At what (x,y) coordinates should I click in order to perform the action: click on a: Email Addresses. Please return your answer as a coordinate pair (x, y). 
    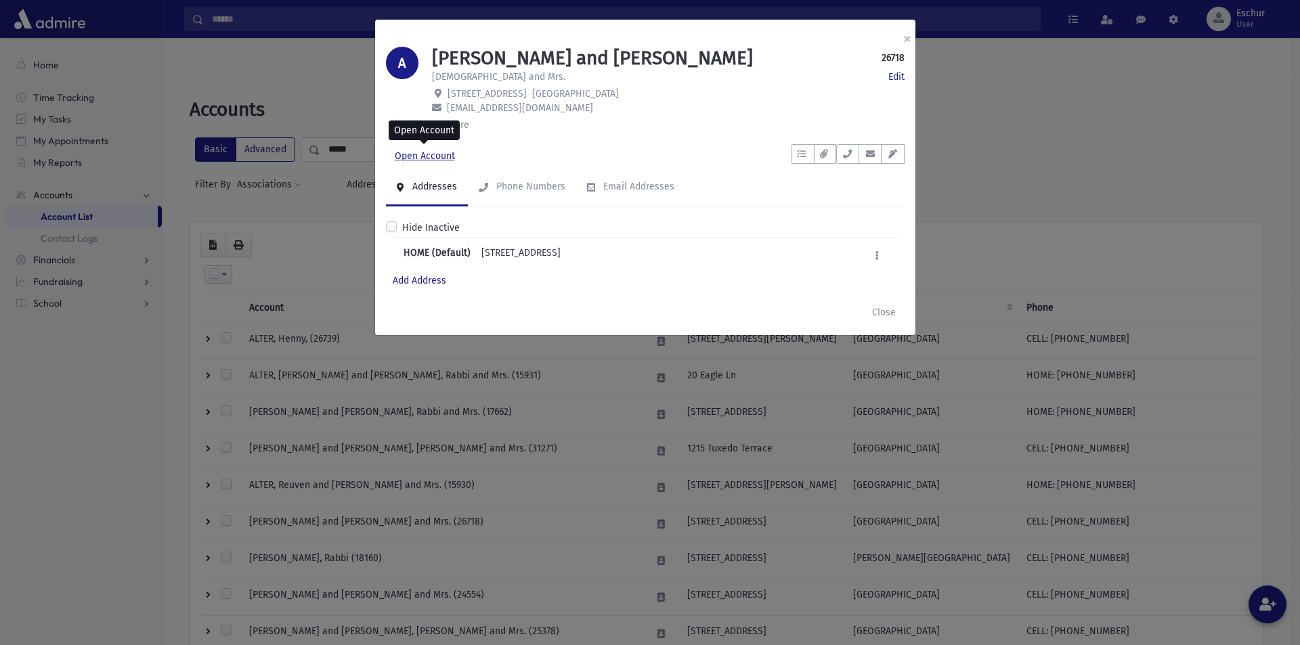
    Looking at the image, I should click on (631, 188).